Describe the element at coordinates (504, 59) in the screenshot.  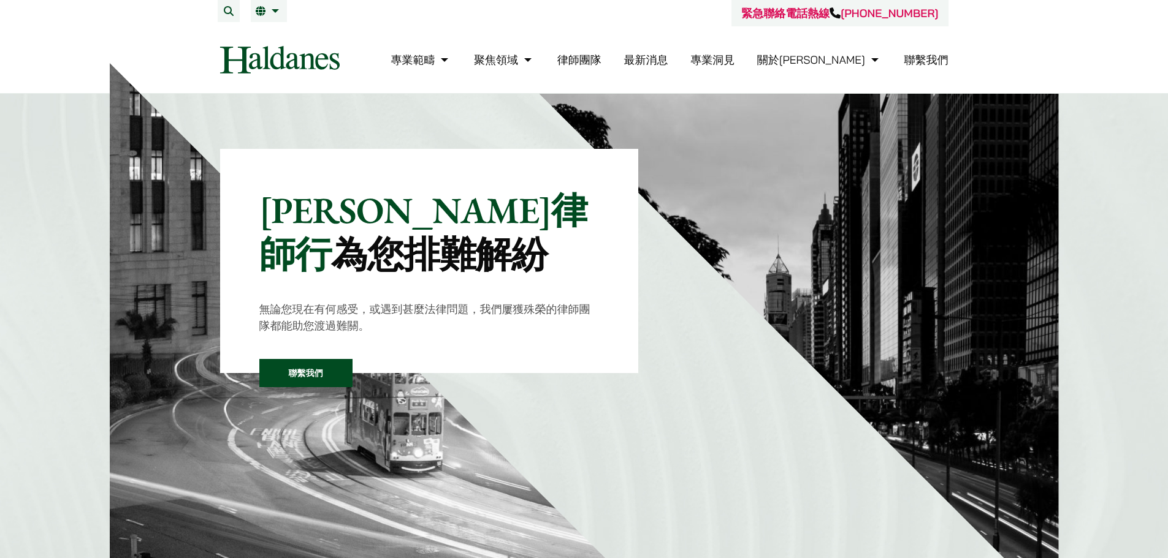
I see `a: 聚焦領域` at that location.